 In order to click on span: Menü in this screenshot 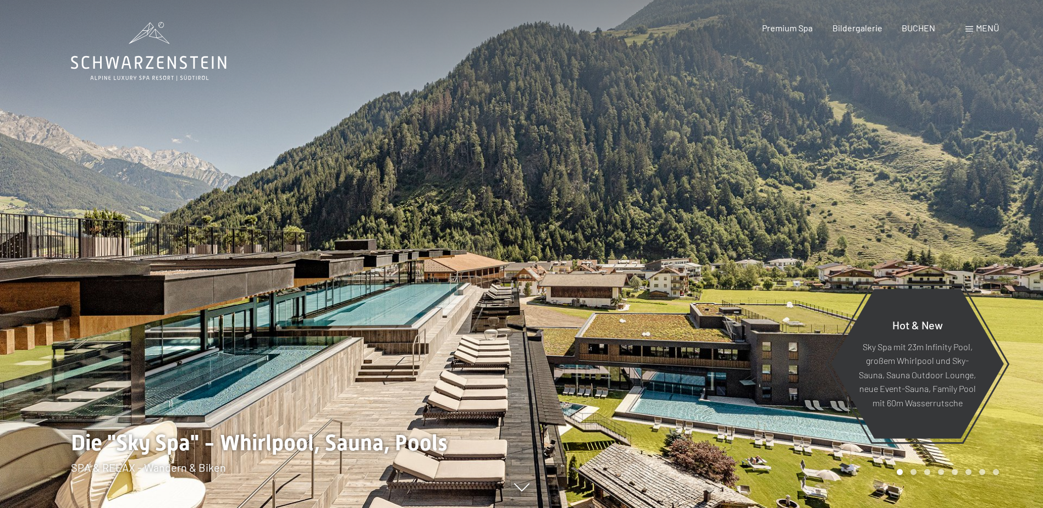, I will do `click(987, 27)`.